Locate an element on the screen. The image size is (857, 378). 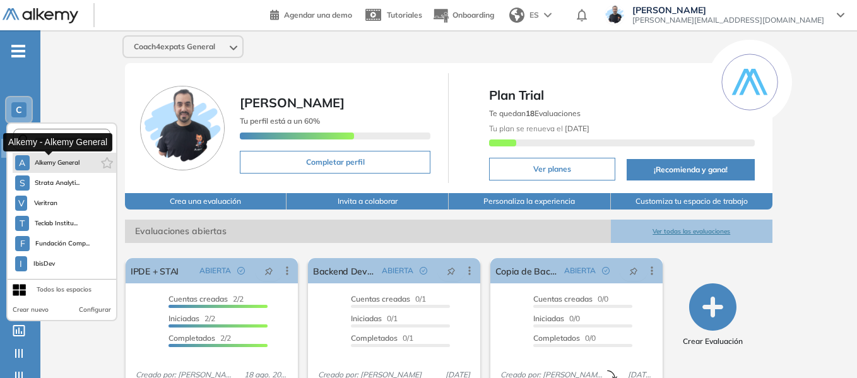
div: Alkemy - Alkemy General is located at coordinates (57, 142).